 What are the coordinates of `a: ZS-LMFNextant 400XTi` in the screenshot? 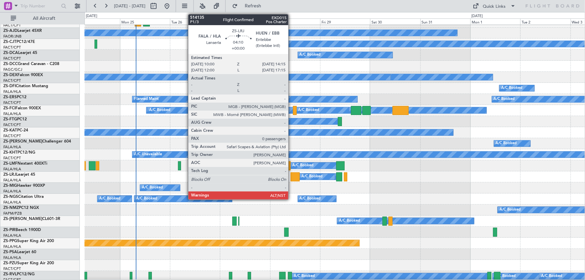 It's located at (25, 164).